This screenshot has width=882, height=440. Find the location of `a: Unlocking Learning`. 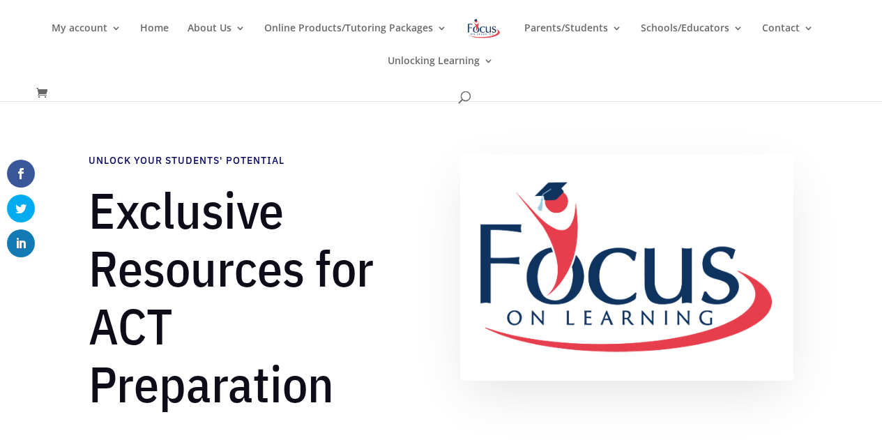

a: Unlocking Learning is located at coordinates (441, 72).